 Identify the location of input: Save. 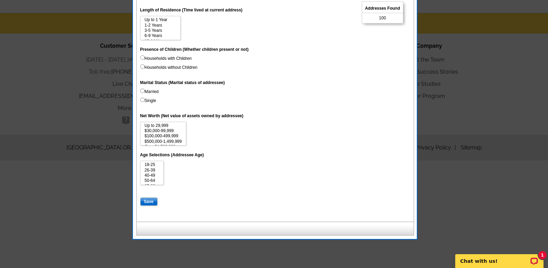
(149, 202).